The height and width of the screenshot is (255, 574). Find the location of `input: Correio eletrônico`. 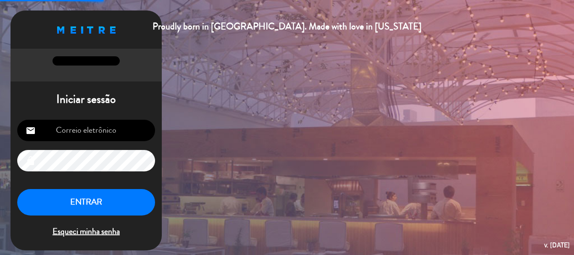

input: Correio eletrônico is located at coordinates (86, 130).